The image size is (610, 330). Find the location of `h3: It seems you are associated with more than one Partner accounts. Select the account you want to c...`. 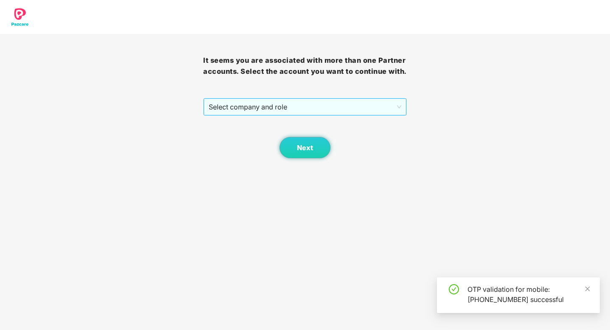

h3: It seems you are associated with more than one Partner accounts. Select the account you want to c... is located at coordinates (304, 66).